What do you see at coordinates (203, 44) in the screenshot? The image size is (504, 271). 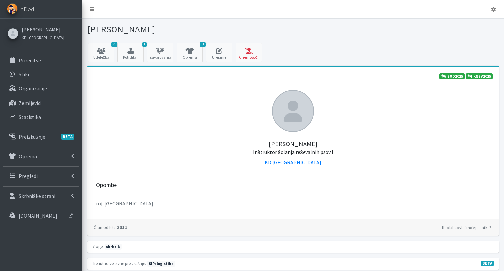 I see `span: 31` at bounding box center [203, 44].